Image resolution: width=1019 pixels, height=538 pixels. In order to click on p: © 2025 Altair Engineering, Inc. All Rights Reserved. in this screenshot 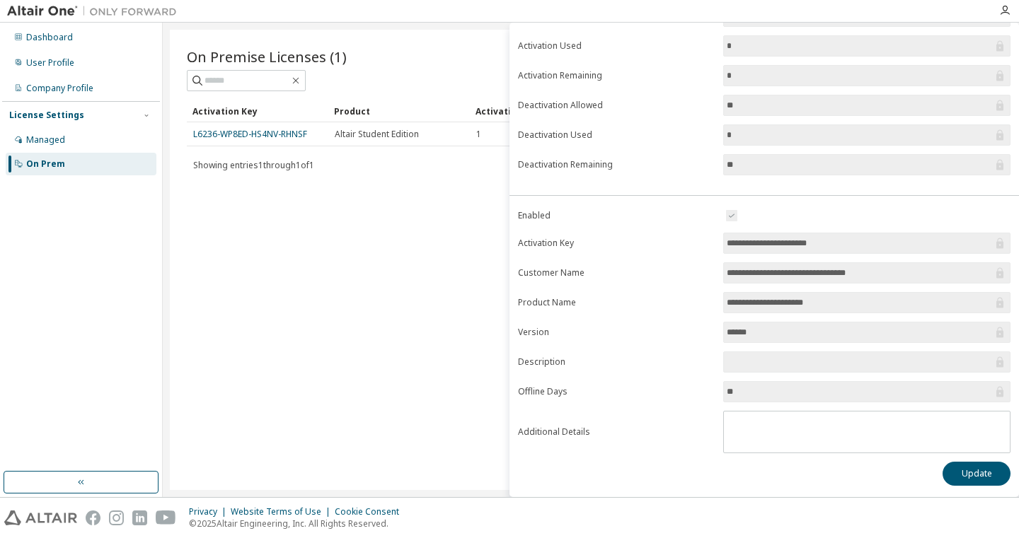, I will do `click(298, 524)`.